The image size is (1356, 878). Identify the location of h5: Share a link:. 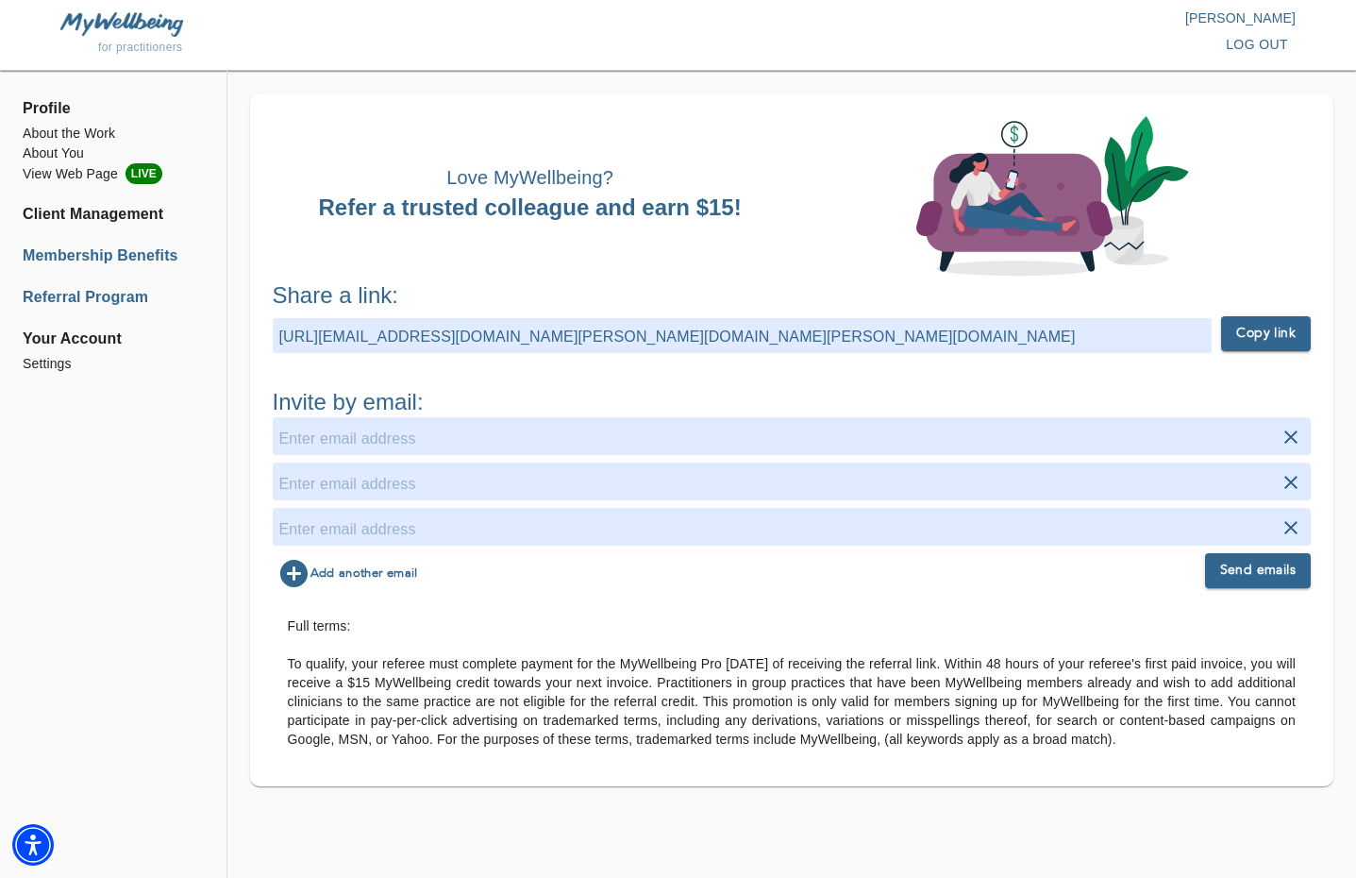
(792, 295).